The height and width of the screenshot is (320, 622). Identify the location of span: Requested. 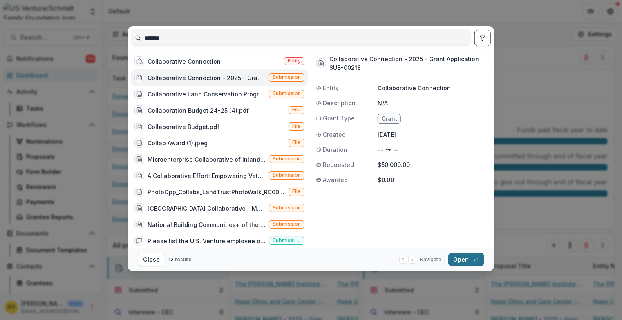
(338, 165).